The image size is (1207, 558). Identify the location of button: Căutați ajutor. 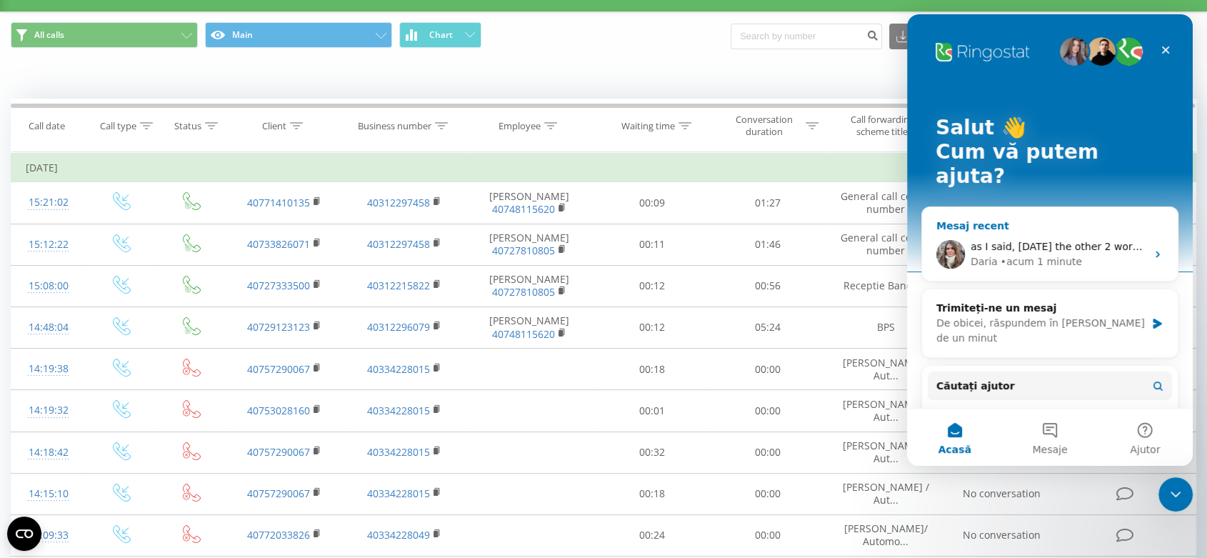
(143, 372).